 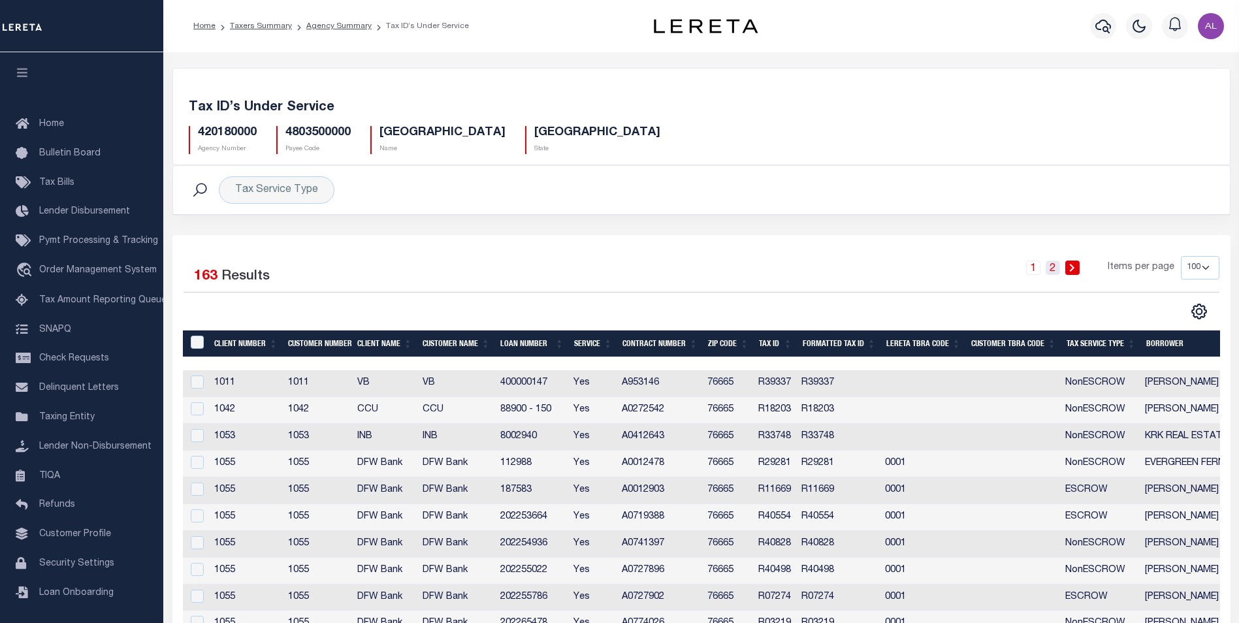 I want to click on span: Tax Bills, so click(x=57, y=183).